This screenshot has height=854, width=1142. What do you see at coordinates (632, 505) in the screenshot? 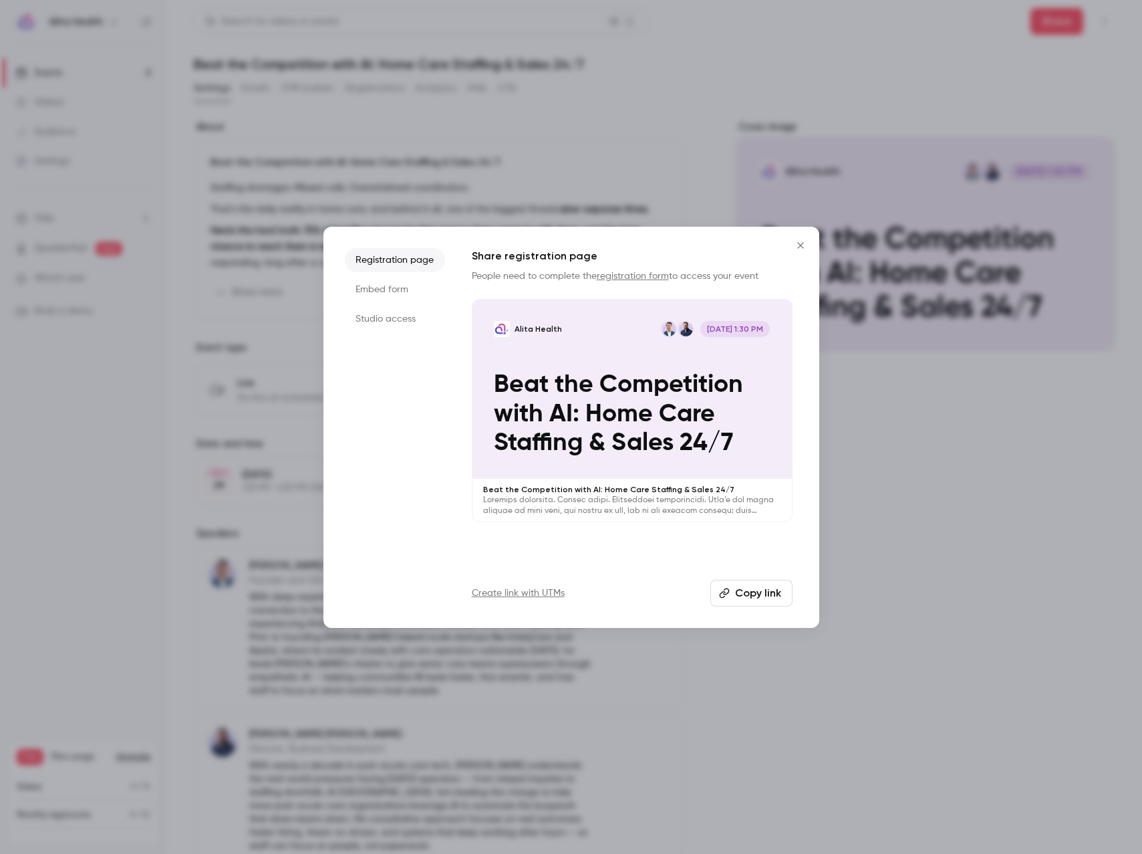
I see `p: Loremips dolorsita. Consec adipi. Elitseddoei temporincidi. Utla’e dol magna aliquae ad mini veni...` at bounding box center [632, 505].